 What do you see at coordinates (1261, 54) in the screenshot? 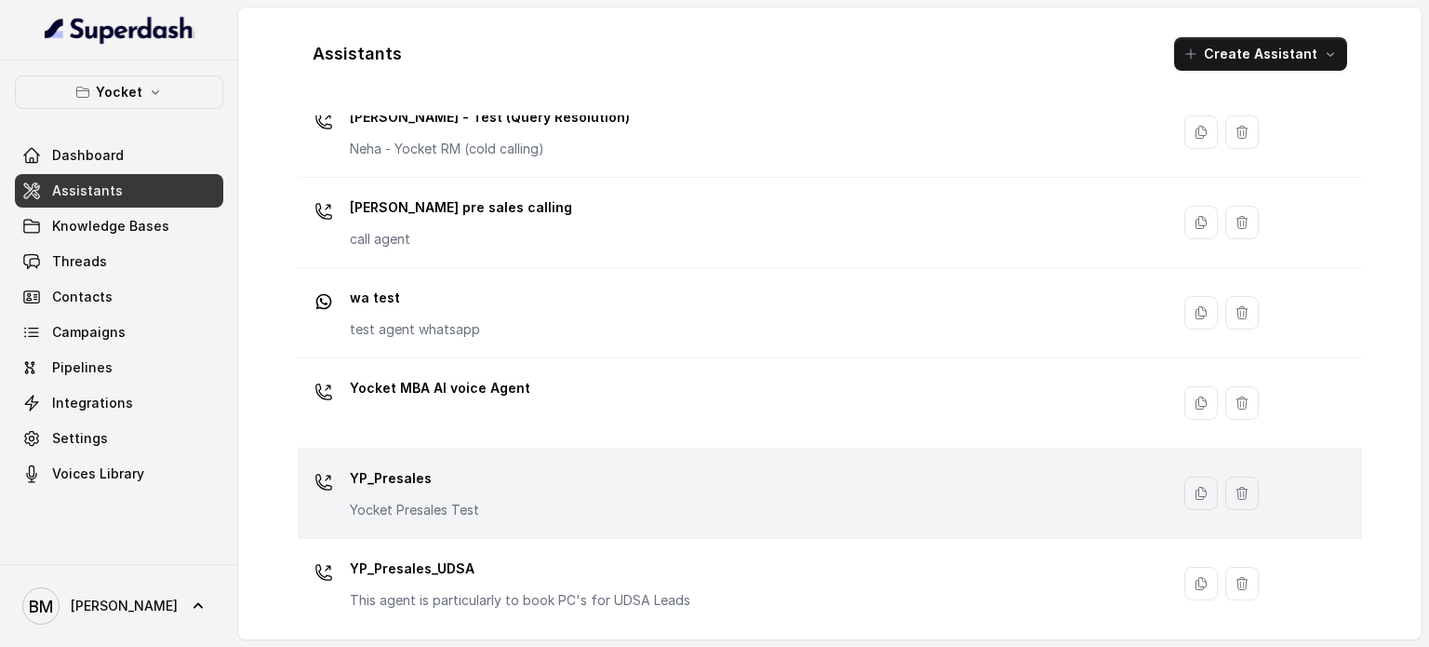
I see `button: Create Assistant` at bounding box center [1261, 54].